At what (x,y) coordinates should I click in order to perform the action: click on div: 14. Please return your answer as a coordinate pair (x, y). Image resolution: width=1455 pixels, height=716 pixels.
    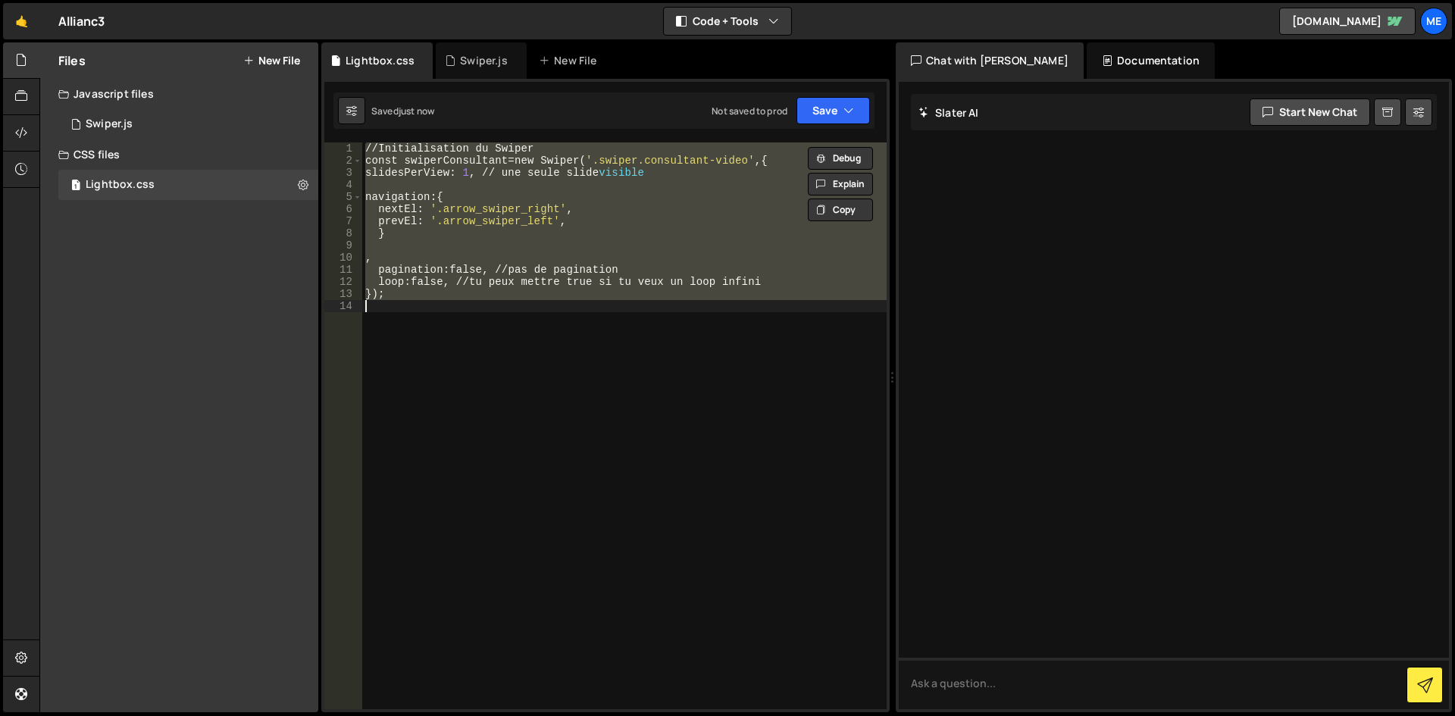
    Looking at the image, I should click on (343, 306).